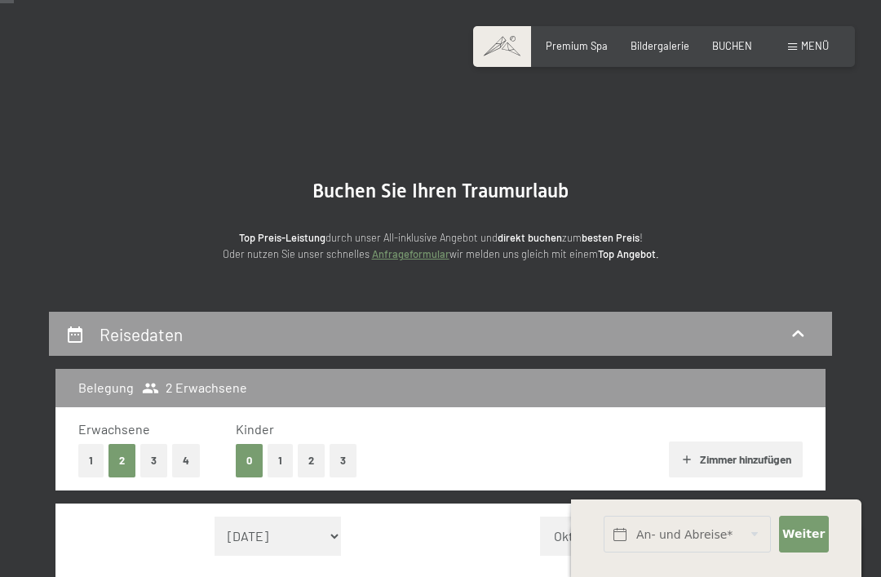  What do you see at coordinates (610, 237) in the screenshot?
I see `strong: besten Preis` at bounding box center [610, 237].